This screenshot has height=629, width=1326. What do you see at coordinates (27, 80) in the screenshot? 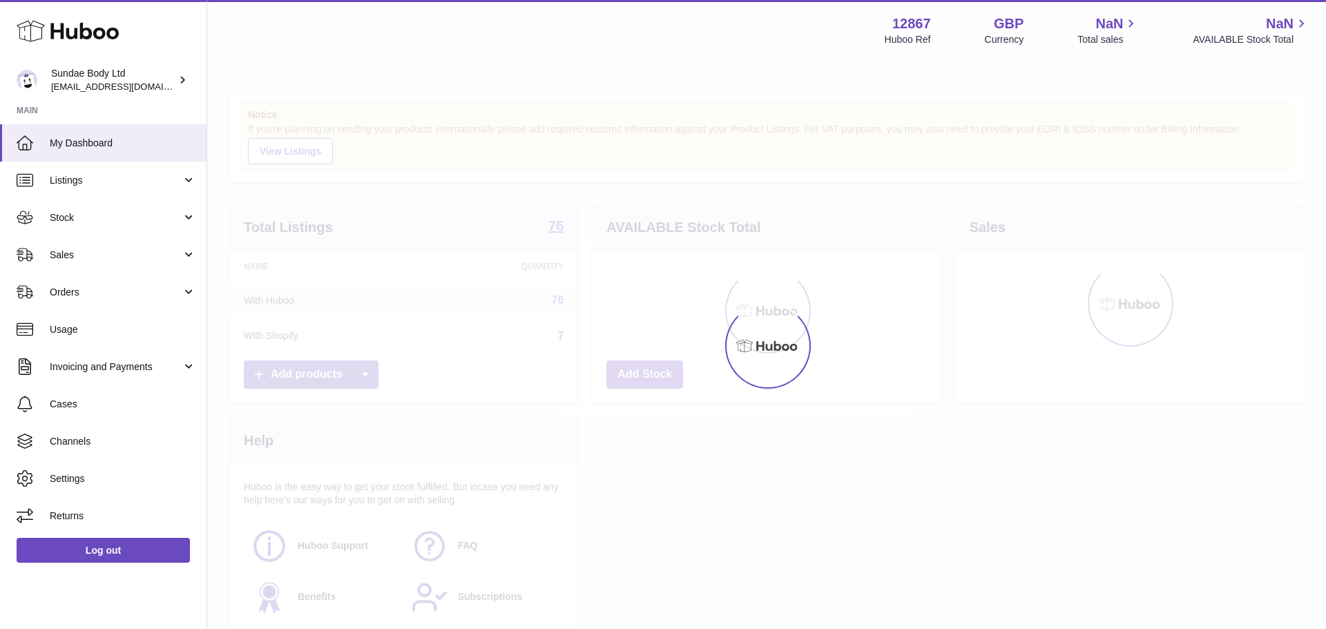
I see `img: internalAdmin-12867@internal.huboo.com` at bounding box center [27, 80].